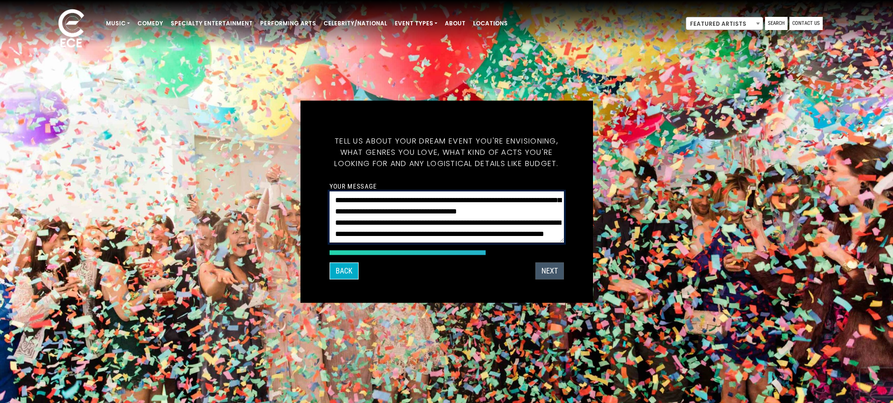  I want to click on button: Next, so click(549, 270).